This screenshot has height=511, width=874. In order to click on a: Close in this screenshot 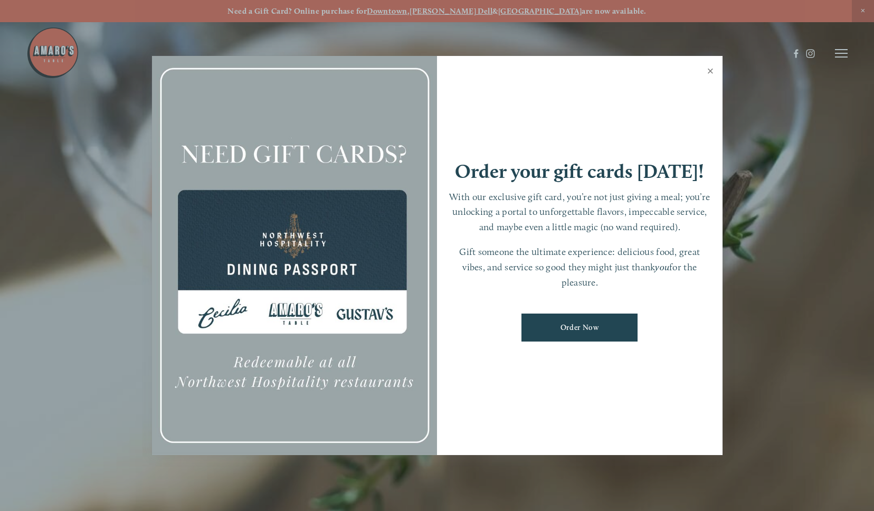, I will do `click(710, 72)`.